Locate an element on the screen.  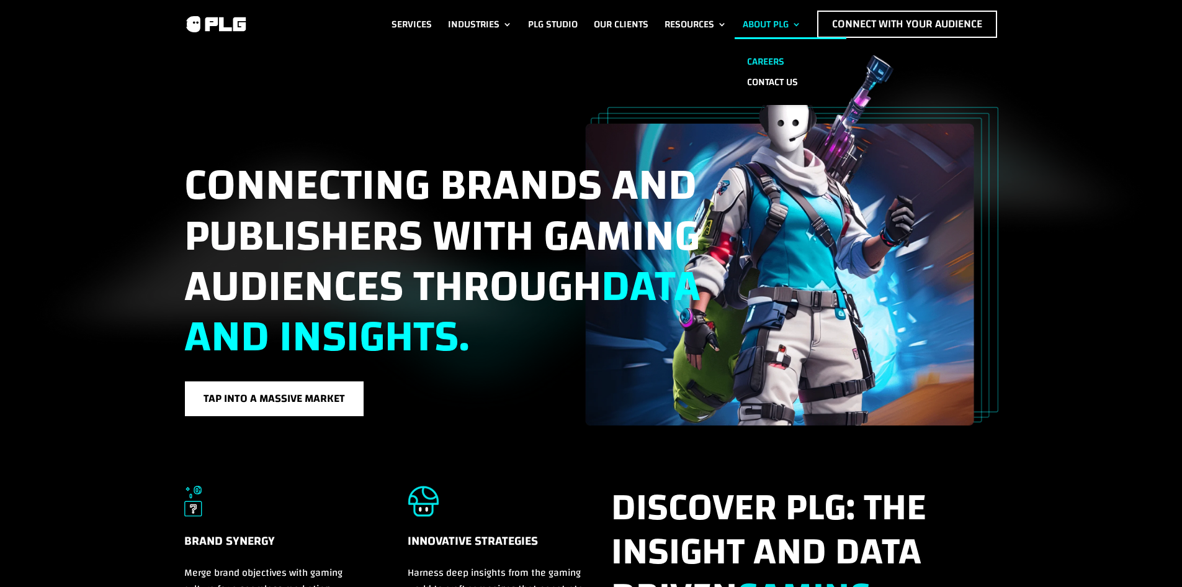
a: Connect with Your Audience is located at coordinates (907, 24).